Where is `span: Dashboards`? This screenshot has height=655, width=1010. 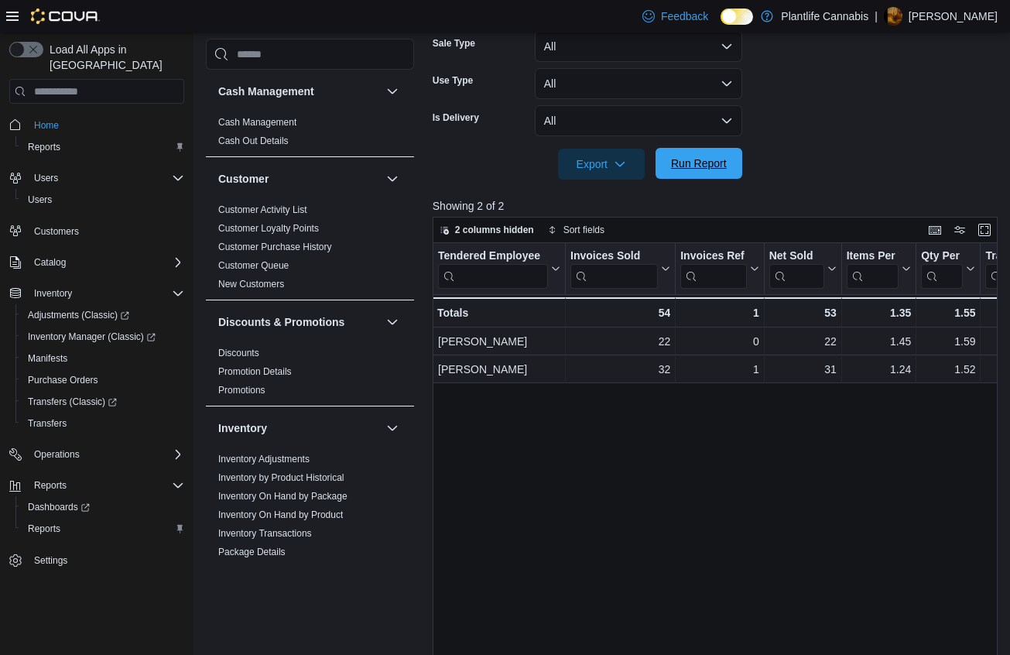
span: Dashboards is located at coordinates (103, 507).